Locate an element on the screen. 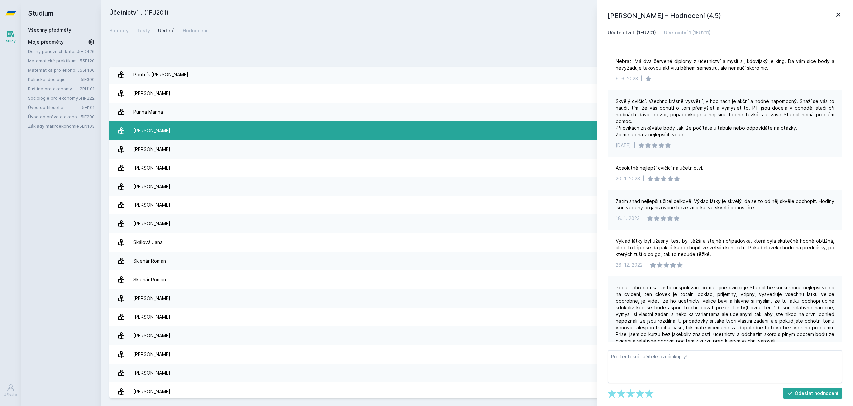  div: 18. 1. 2023 is located at coordinates (628, 219).